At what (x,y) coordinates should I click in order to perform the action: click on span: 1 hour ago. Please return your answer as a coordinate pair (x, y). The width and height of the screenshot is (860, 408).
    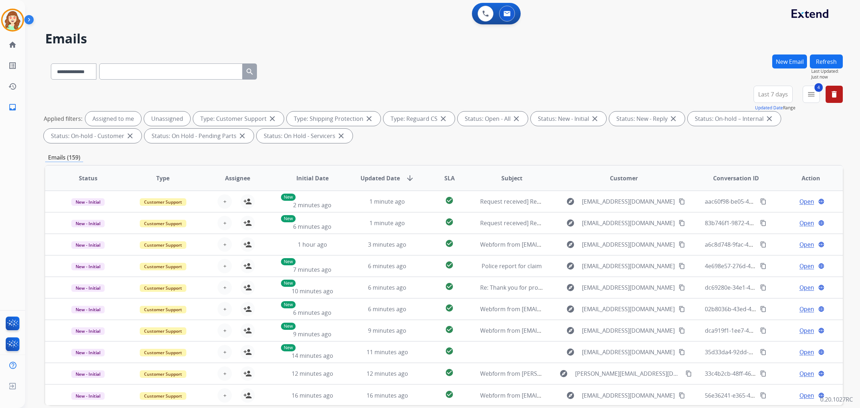
    Looking at the image, I should click on (312, 244).